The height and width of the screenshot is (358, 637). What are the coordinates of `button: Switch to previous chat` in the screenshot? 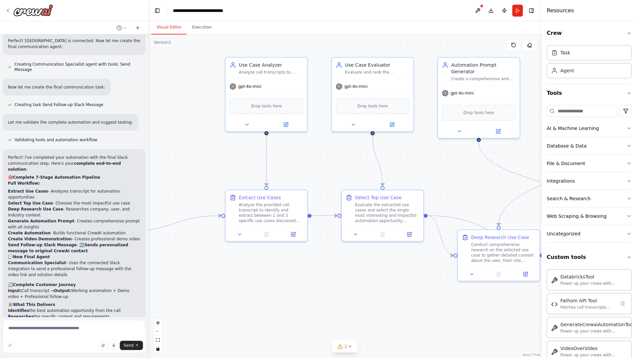 It's located at (122, 28).